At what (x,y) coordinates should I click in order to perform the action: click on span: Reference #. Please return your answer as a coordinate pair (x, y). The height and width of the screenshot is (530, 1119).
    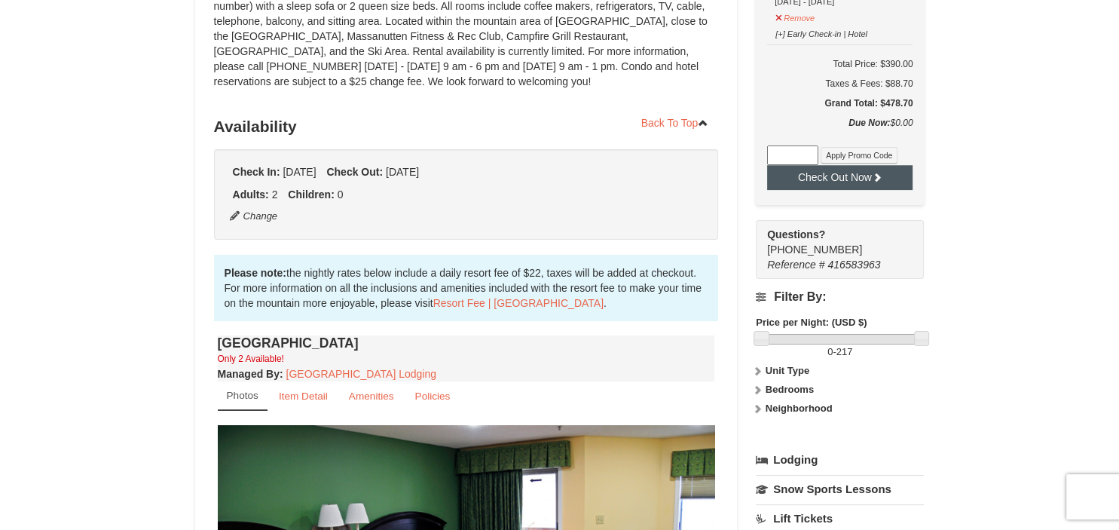
    Looking at the image, I should click on (795, 264).